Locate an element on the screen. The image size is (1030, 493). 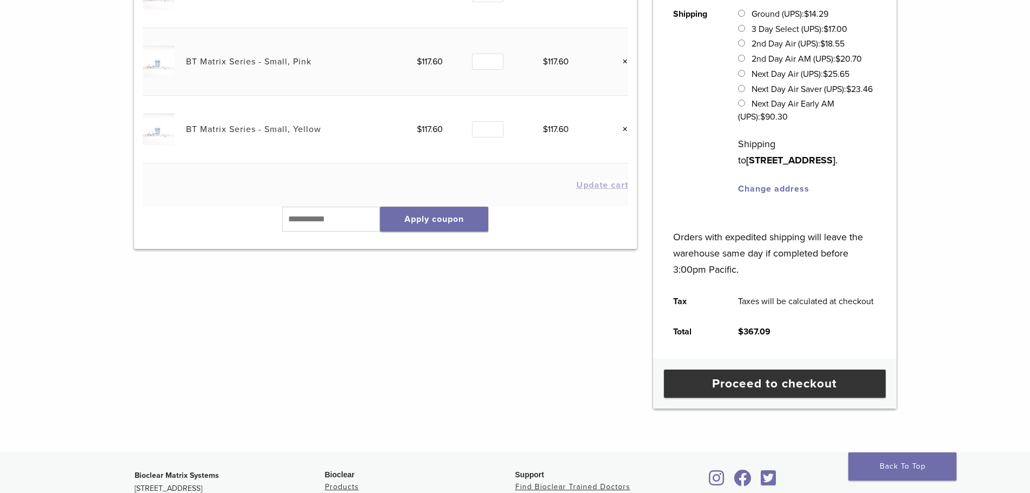
bdi: 23.46 is located at coordinates (859, 89).